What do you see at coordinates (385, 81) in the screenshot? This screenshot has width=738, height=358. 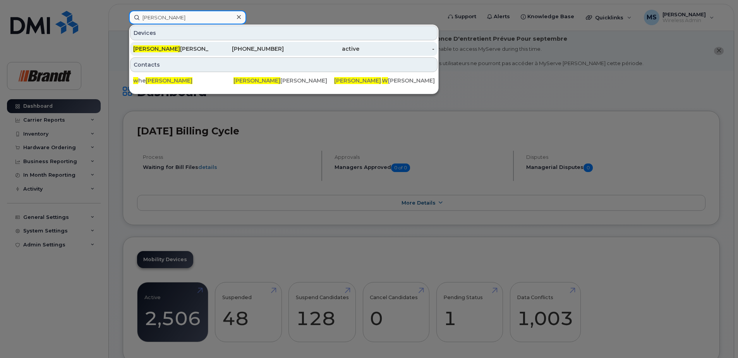 I see `span: W` at bounding box center [385, 81].